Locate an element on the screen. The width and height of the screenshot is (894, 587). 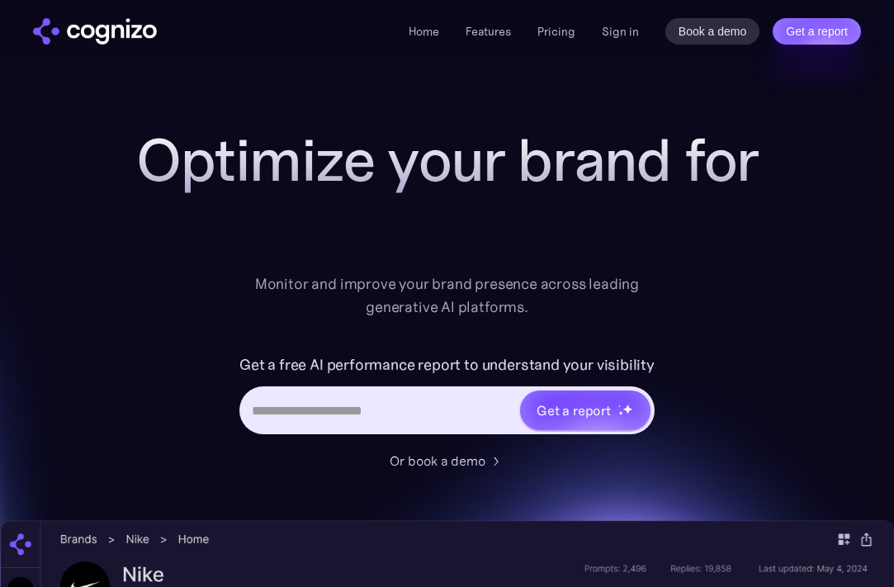
div: Monitor and improve your brand presence across leading generative AI platforms. is located at coordinates (448, 296).